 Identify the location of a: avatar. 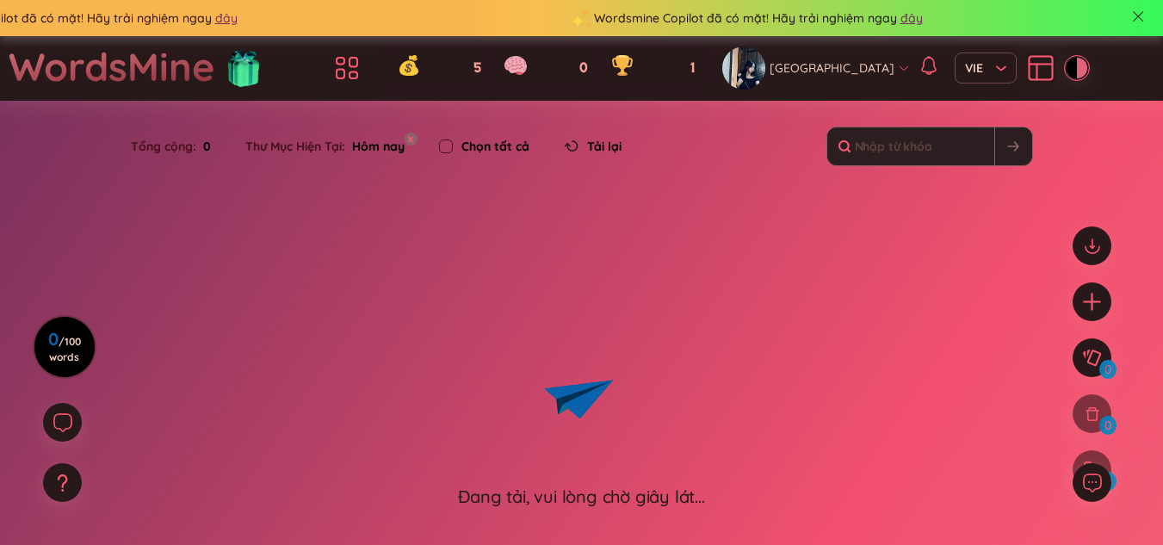
(746, 68).